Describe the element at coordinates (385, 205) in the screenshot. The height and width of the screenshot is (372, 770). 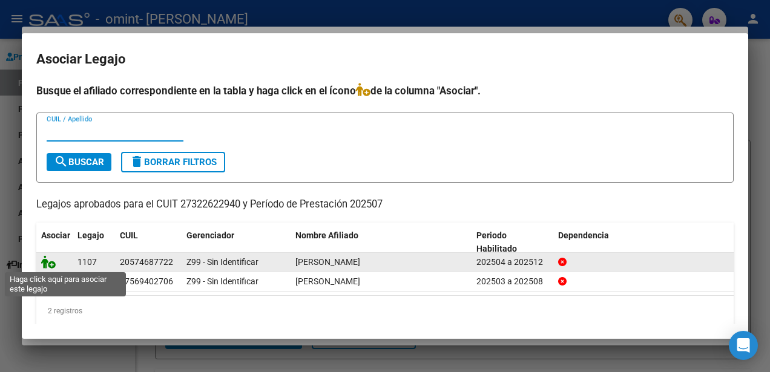
I see `p: Legajos aprobados para el CUIT 27322622940 y Período de Prestación 202507` at that location.